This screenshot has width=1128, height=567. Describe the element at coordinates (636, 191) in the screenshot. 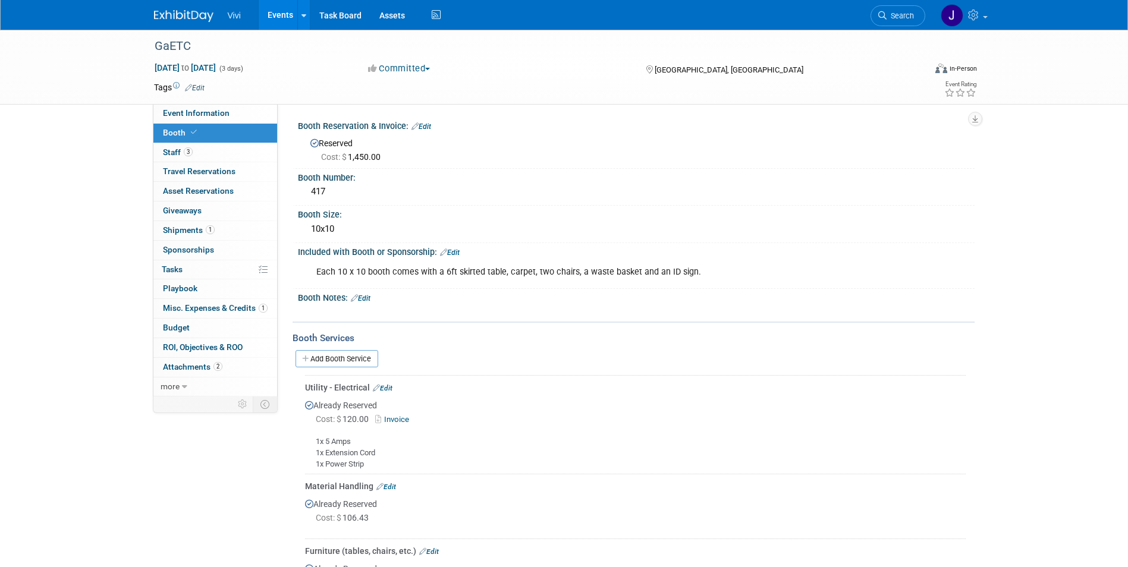

I see `div: 417` at that location.